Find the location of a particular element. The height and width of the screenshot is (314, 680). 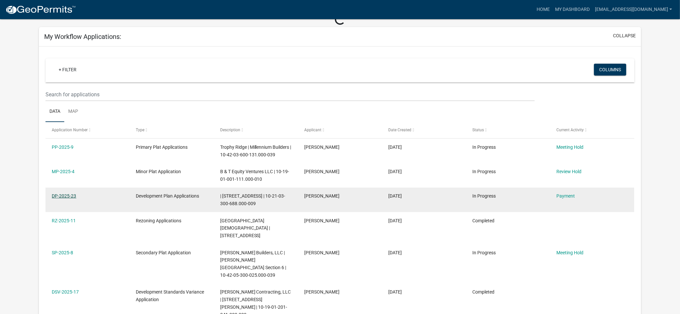

span: Development Standards Variance Application is located at coordinates (170, 295).